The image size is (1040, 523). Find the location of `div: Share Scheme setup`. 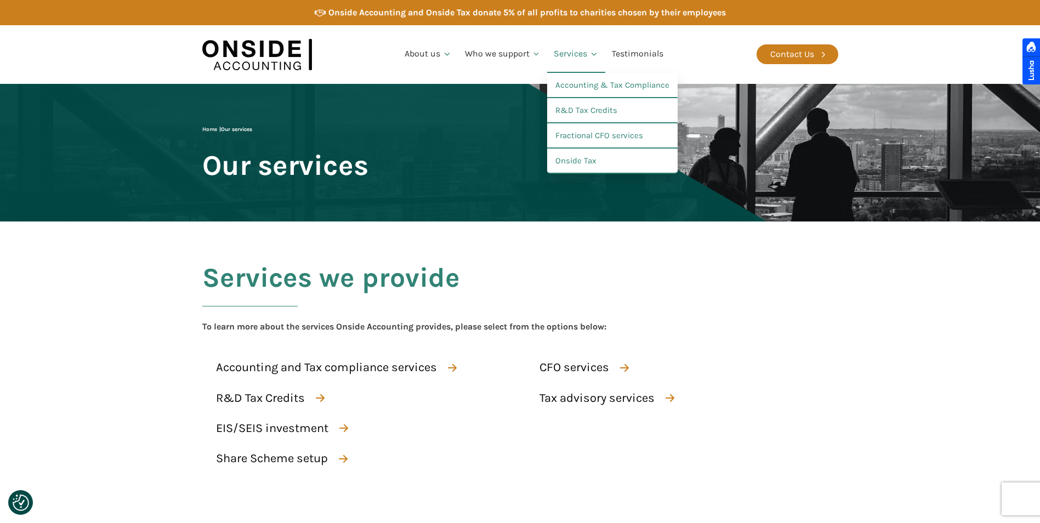

div: Share Scheme setup is located at coordinates (272, 458).